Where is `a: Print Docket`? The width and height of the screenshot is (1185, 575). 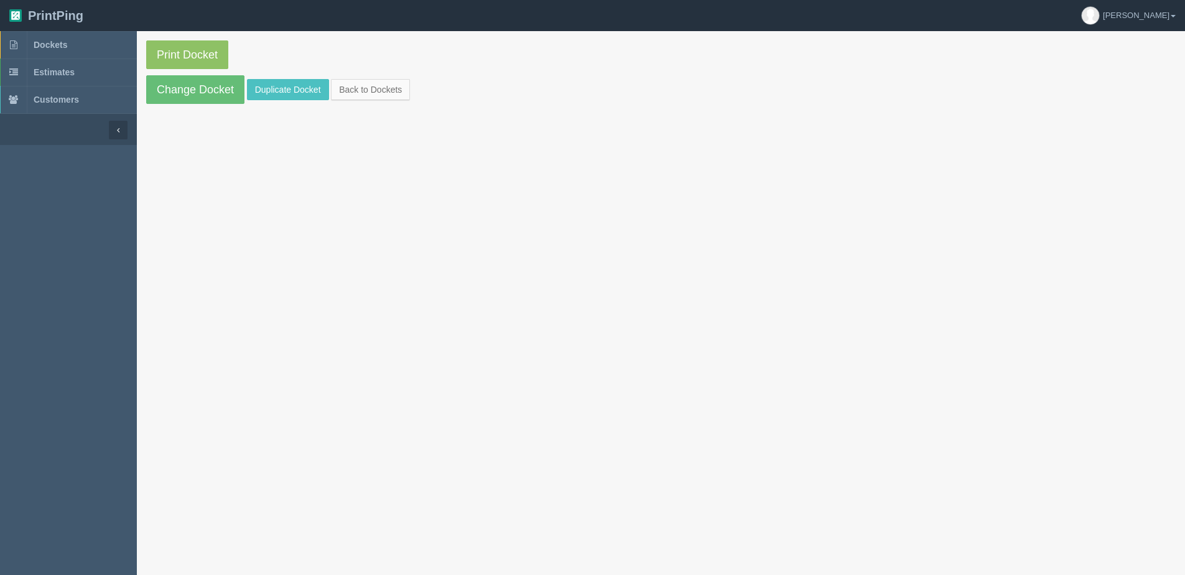
a: Print Docket is located at coordinates (187, 55).